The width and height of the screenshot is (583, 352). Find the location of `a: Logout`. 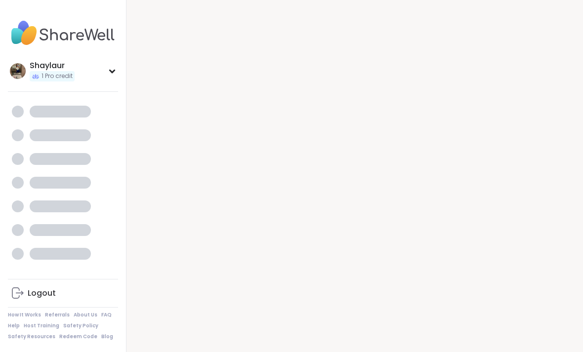

a: Logout is located at coordinates (63, 293).